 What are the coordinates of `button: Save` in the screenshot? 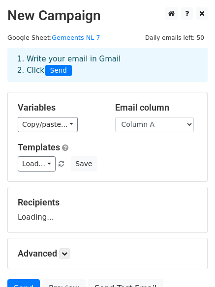 It's located at (84, 164).